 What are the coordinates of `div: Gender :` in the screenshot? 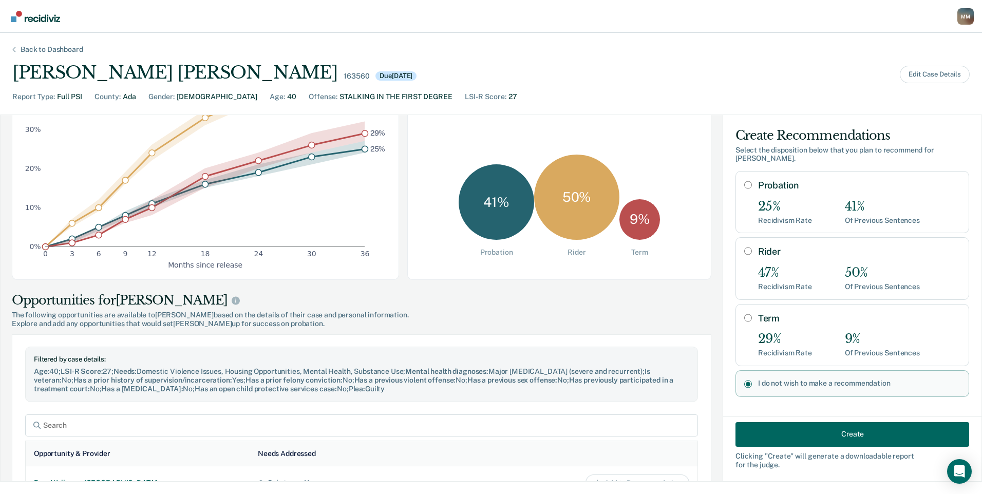 It's located at (161, 97).